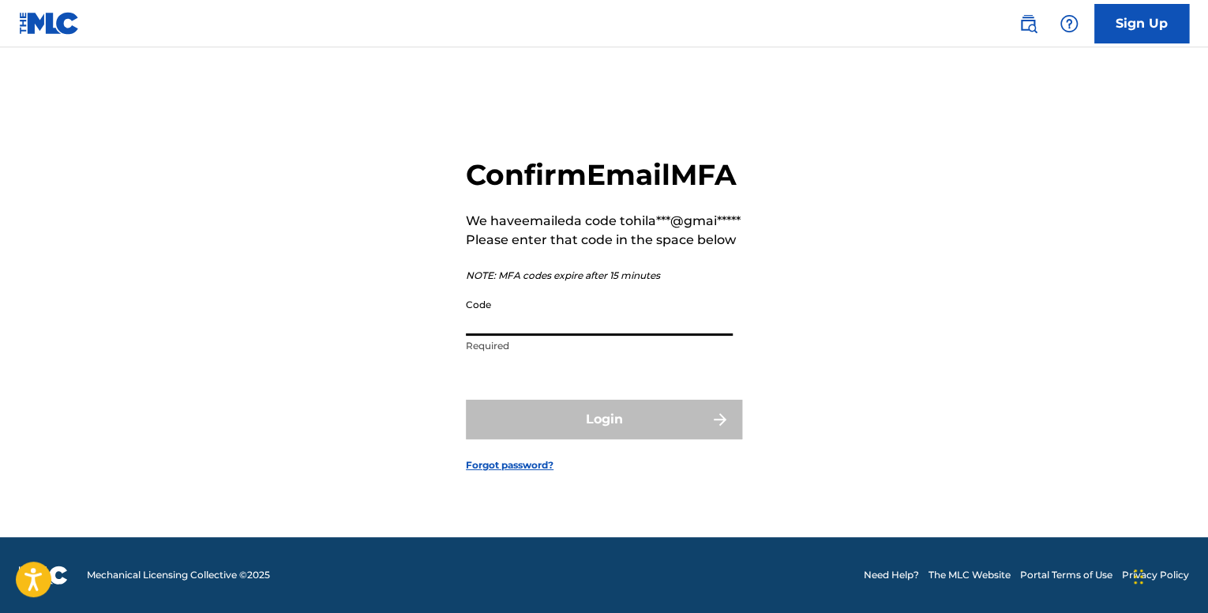 The image size is (1208, 613). What do you see at coordinates (509, 465) in the screenshot?
I see `a: Forgot password?` at bounding box center [509, 465].